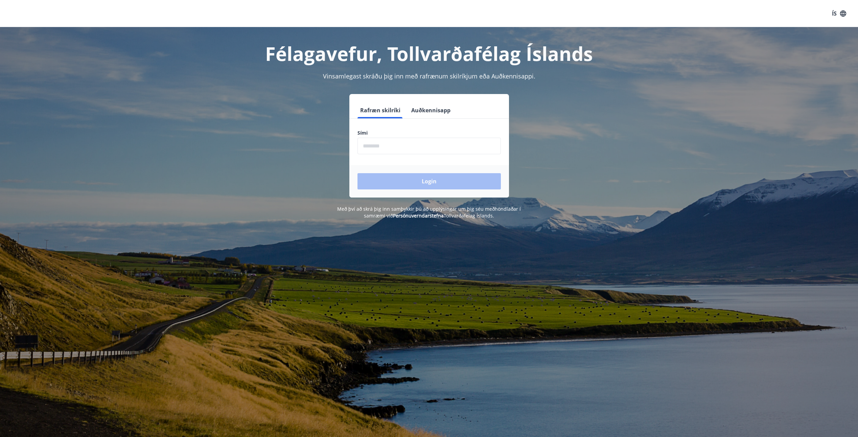 The width and height of the screenshot is (858, 437). Describe the element at coordinates (839, 14) in the screenshot. I see `button: ÍS` at that location.